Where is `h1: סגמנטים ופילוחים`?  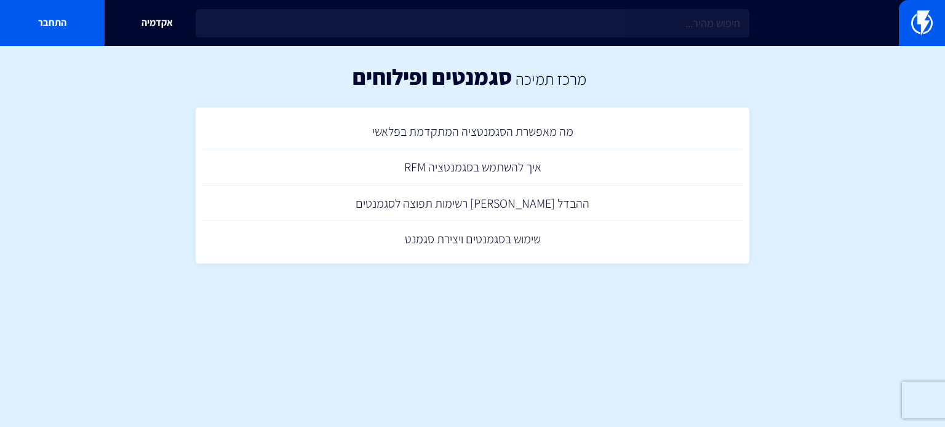 h1: סגמנטים ופילוחים is located at coordinates (432, 77).